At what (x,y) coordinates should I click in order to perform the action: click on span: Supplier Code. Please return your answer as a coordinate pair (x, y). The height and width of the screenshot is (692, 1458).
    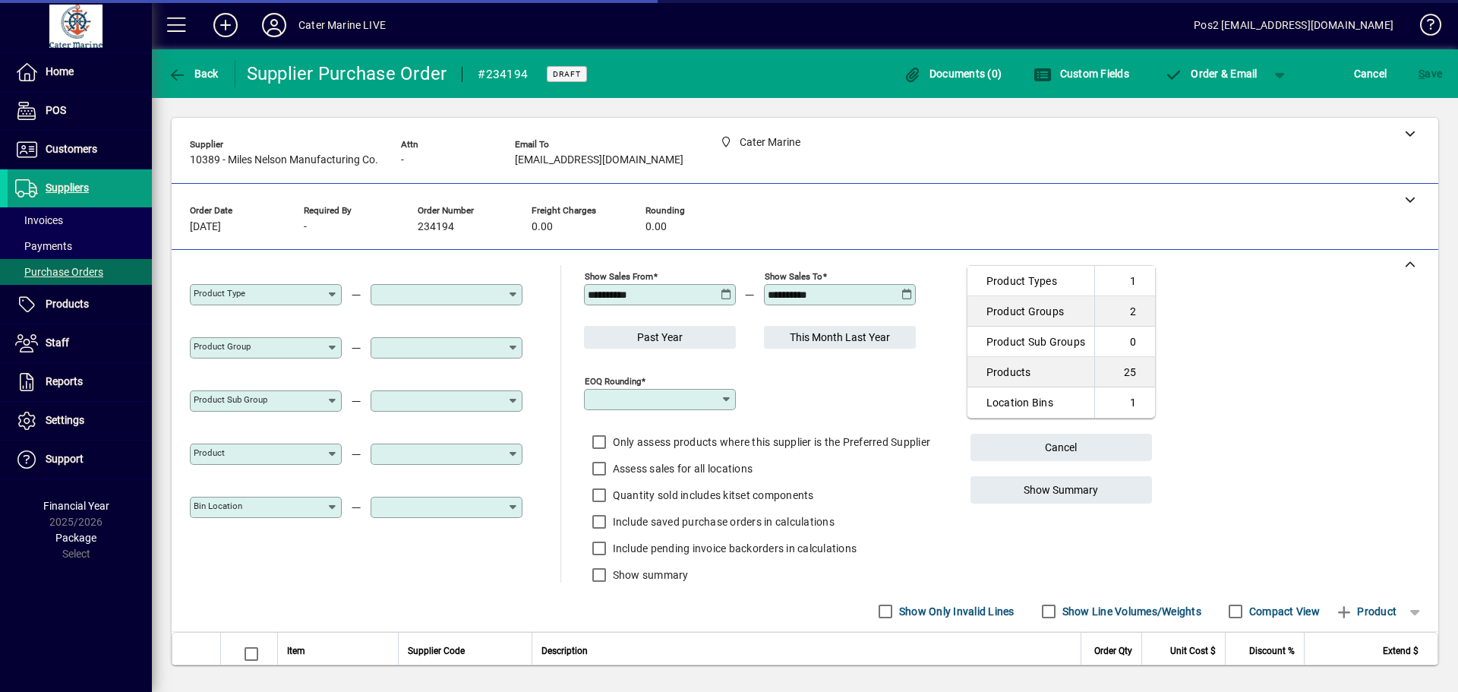
    Looking at the image, I should click on (436, 651).